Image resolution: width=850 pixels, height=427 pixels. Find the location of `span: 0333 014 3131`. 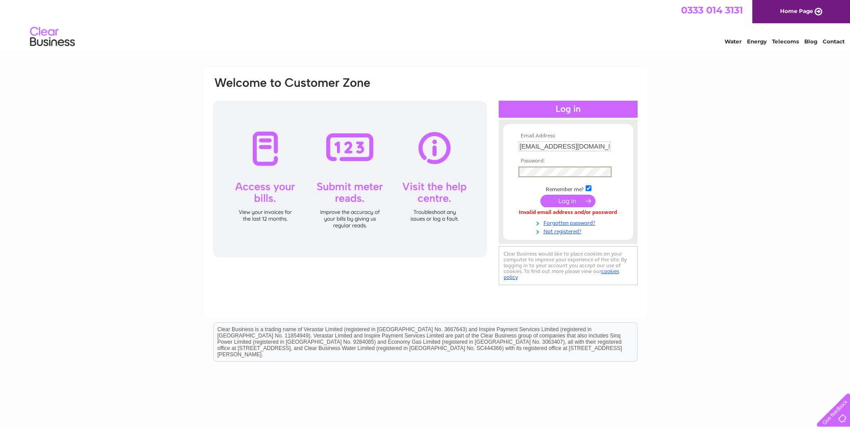

span: 0333 014 3131 is located at coordinates (712, 10).